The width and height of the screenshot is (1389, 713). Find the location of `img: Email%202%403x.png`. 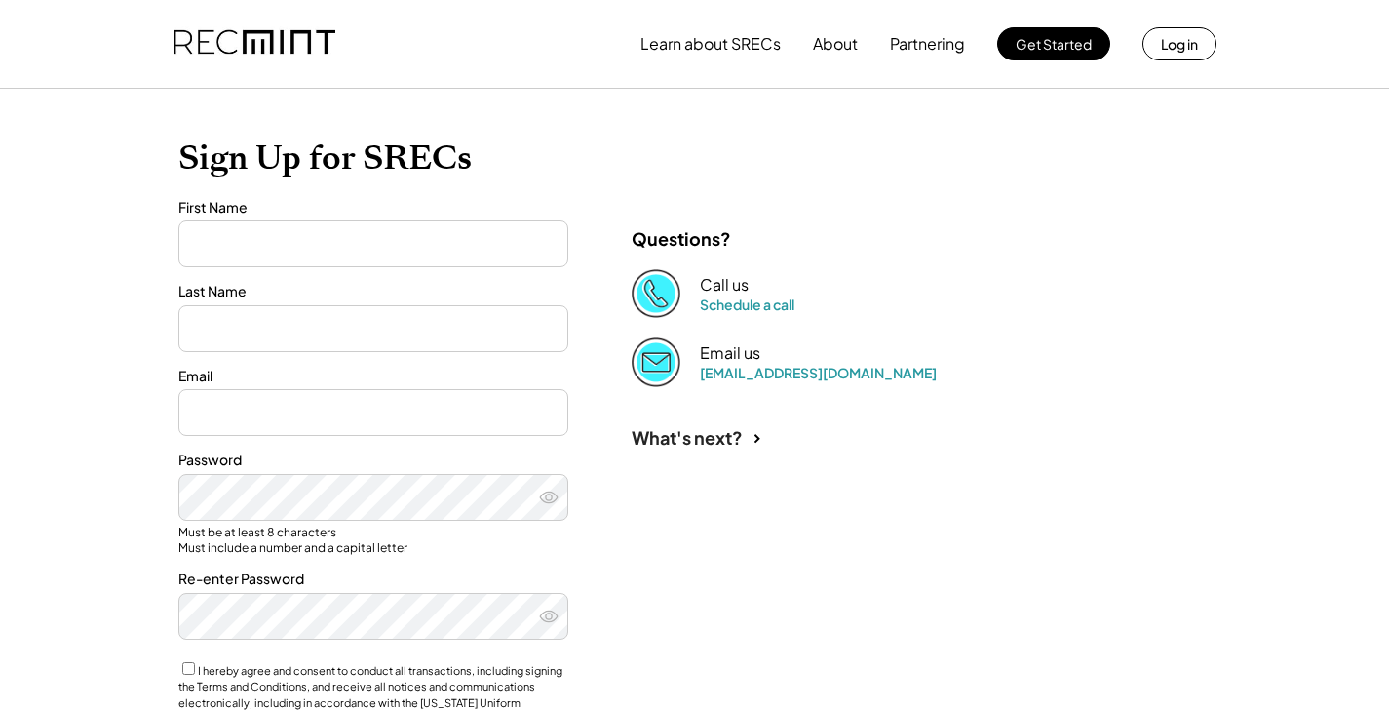

img: Email%202%403x.png is located at coordinates (656, 362).